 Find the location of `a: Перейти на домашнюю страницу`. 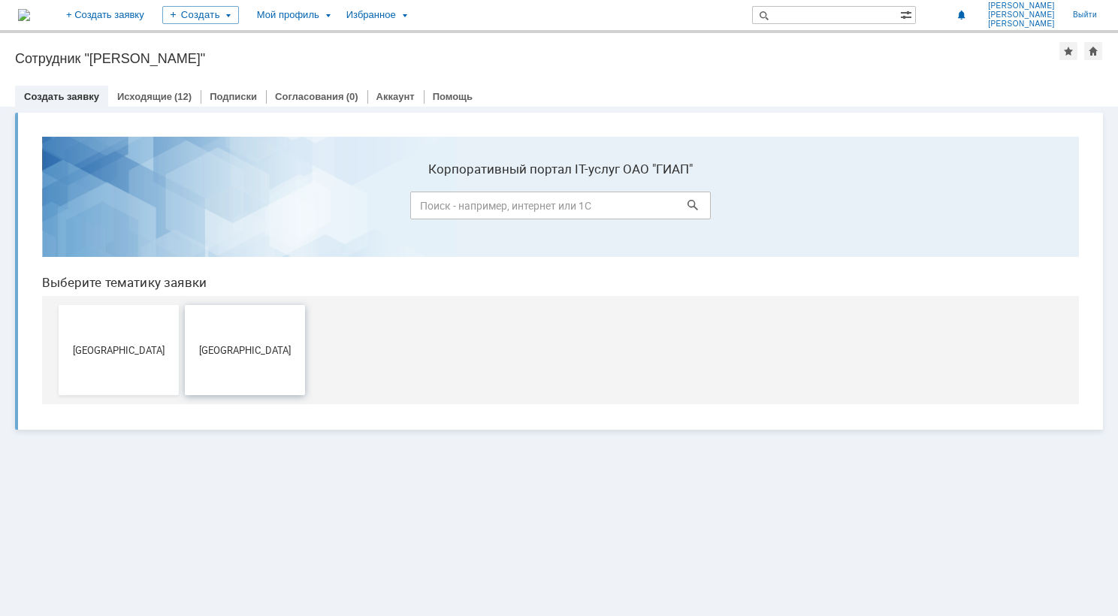

a: Перейти на домашнюю страницу is located at coordinates (24, 15).